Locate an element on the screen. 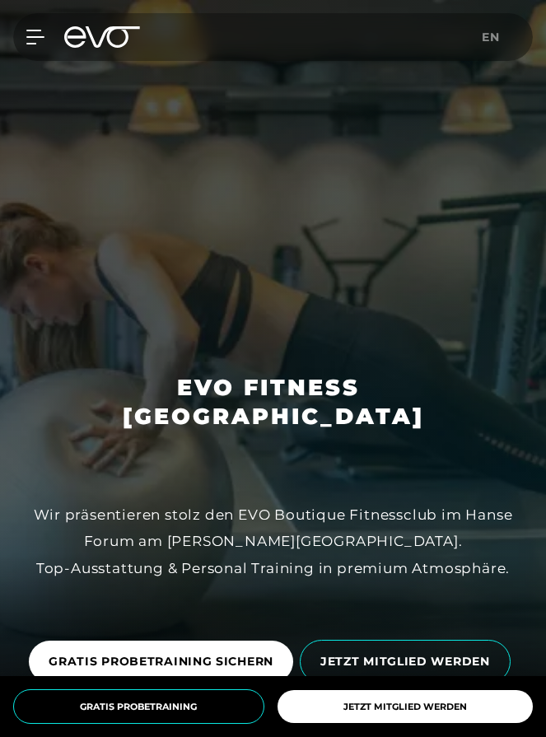 This screenshot has width=546, height=737. a: Gratis Probetraining is located at coordinates (138, 706).